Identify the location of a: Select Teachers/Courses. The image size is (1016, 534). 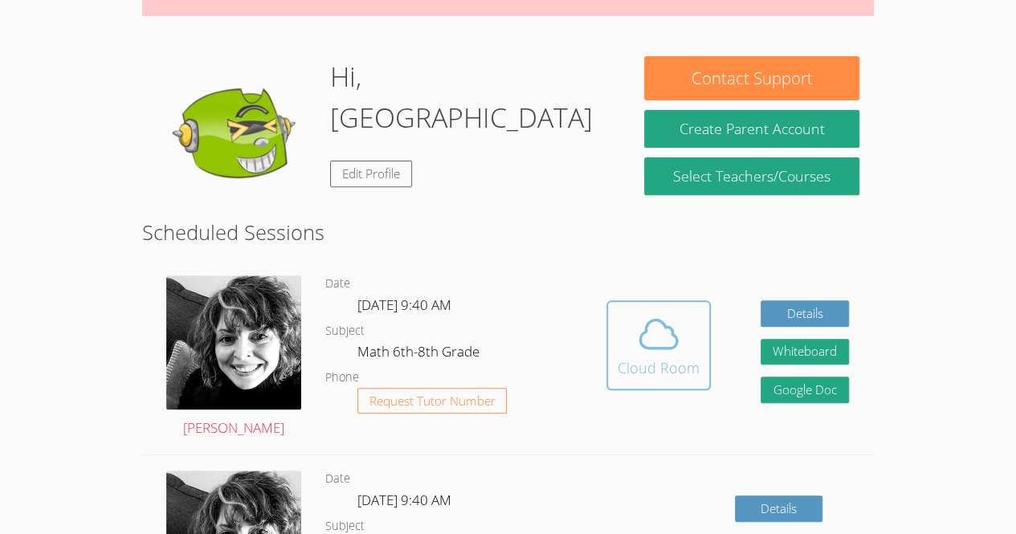
(751, 176).